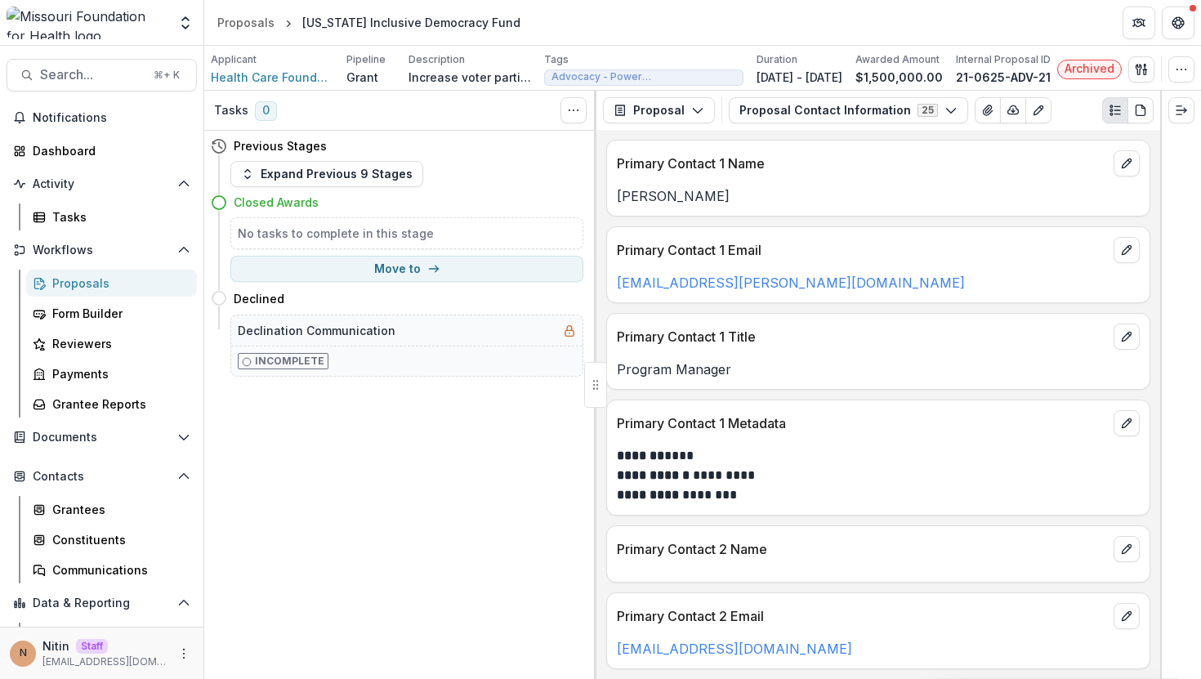 This screenshot has height=679, width=1201. I want to click on p: Program Manager, so click(878, 369).